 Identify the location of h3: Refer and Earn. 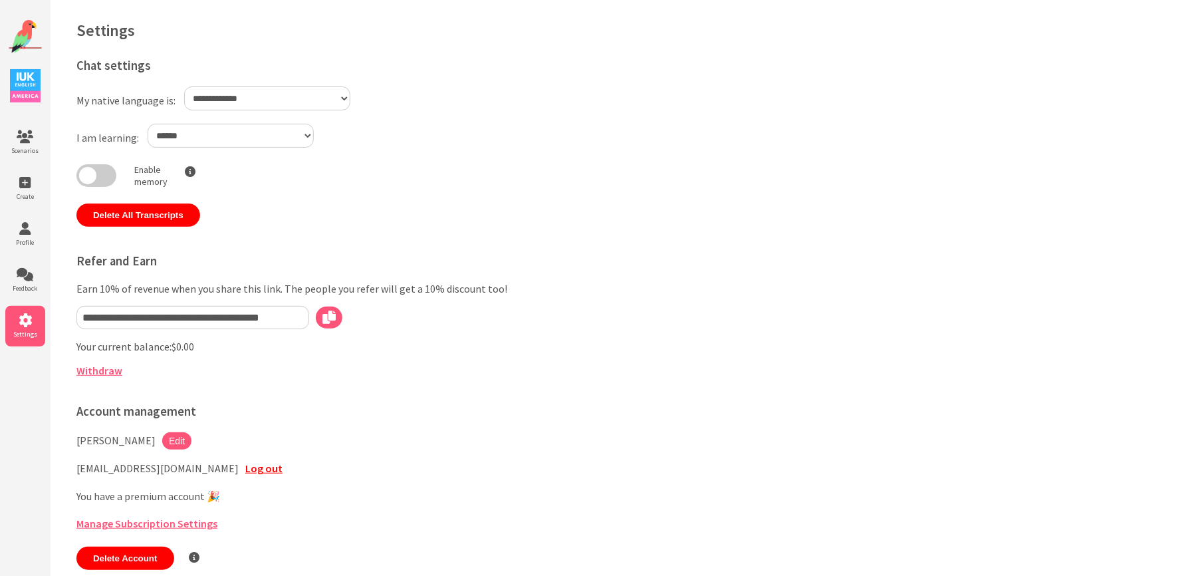
(402, 261).